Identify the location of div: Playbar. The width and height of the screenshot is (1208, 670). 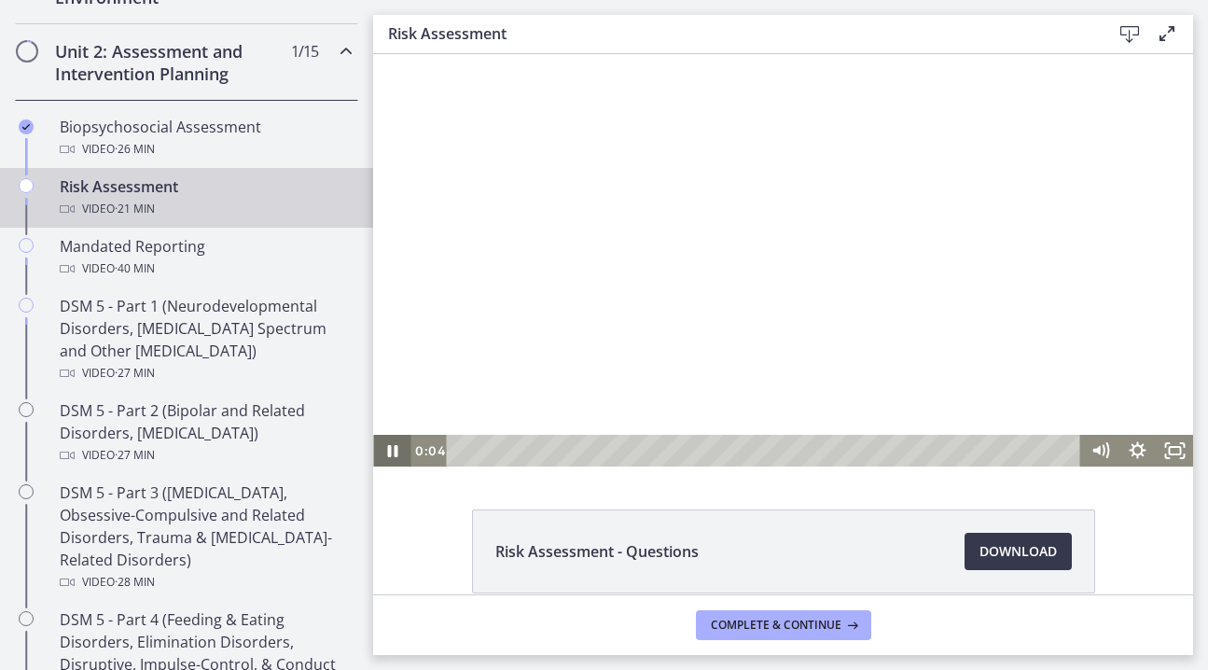
(393, 397).